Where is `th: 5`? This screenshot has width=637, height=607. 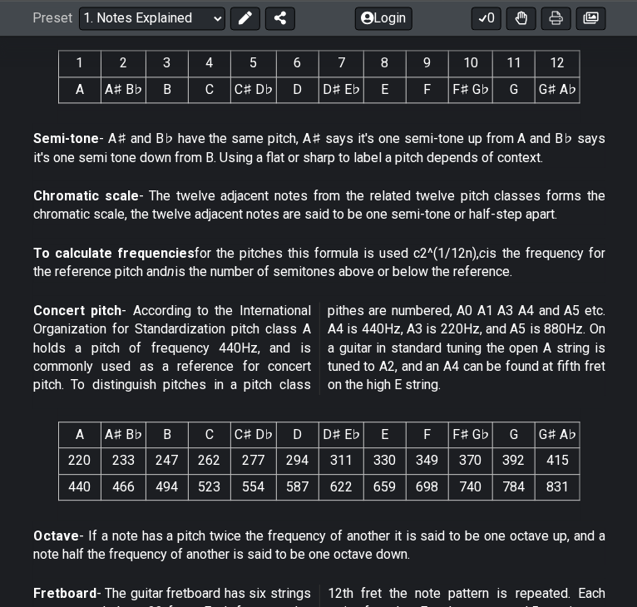
th: 5 is located at coordinates (254, 63).